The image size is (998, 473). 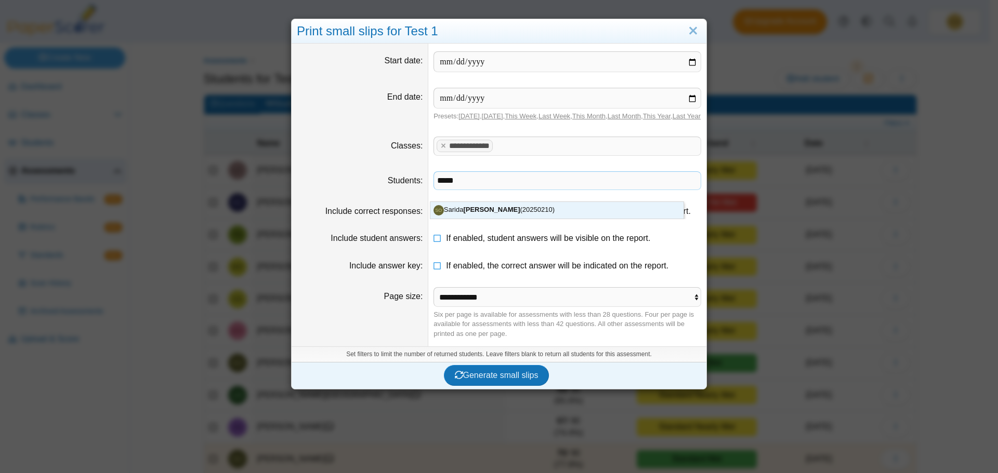 What do you see at coordinates (438, 210) in the screenshot?
I see `span: Sarida Olson` at bounding box center [438, 210].